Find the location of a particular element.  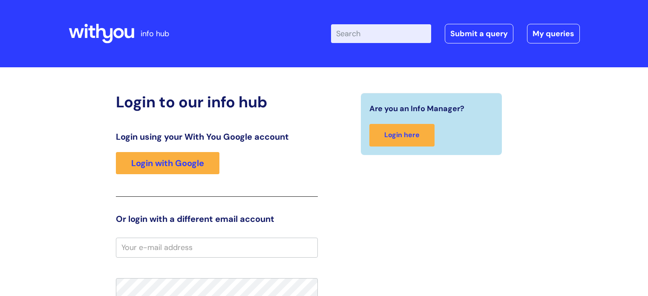

a: Login with Google is located at coordinates (167, 163).